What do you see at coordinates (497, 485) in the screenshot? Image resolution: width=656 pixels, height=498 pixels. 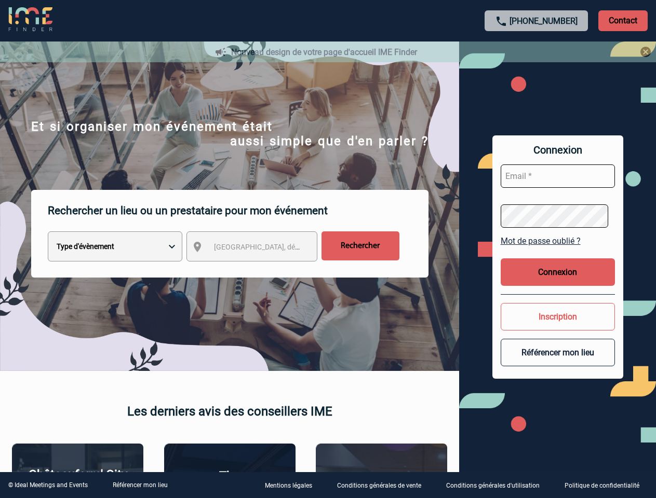 I see `a: Conditions générales d'utilisation` at bounding box center [497, 485].